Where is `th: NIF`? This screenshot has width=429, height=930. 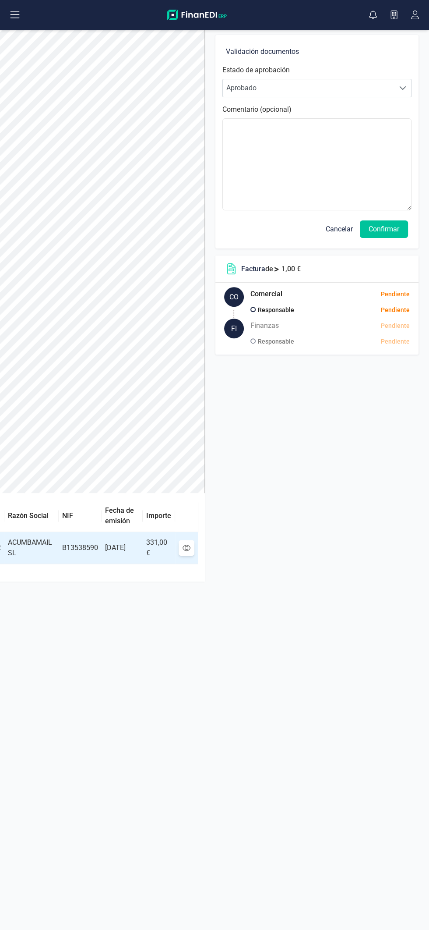
th: NIF is located at coordinates (80, 516).